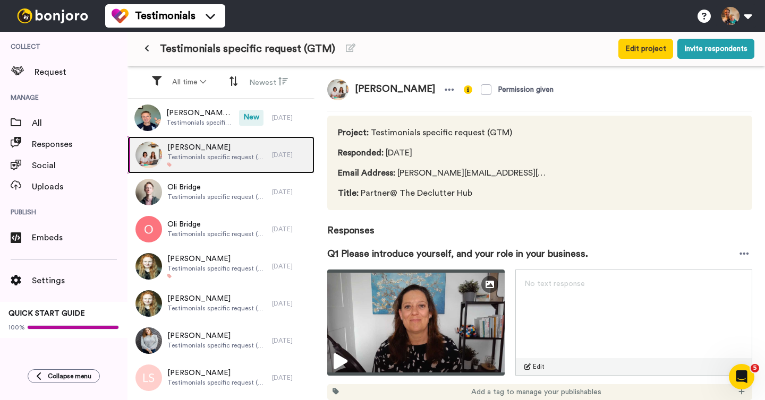 Image resolution: width=765 pixels, height=400 pixels. I want to click on div: Permission given, so click(525, 90).